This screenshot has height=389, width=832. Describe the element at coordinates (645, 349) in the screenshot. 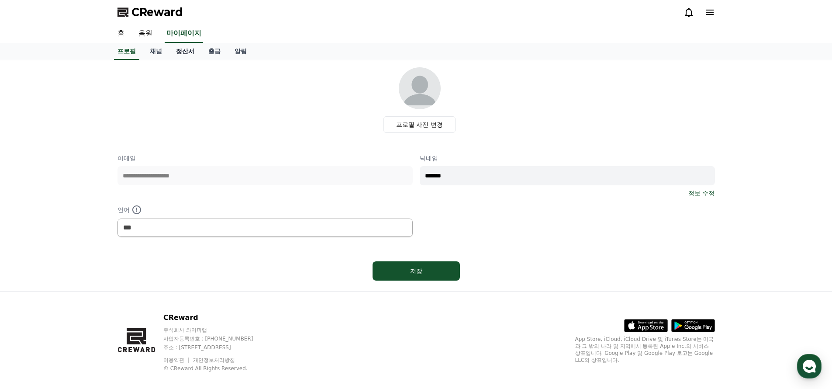

I see `p: App Store, iCloud, iCloud Drive 및 iTunes Store는 미국과 그 밖의 나라 및 지역에서 등록된 Apple Inc.의 서비스 상표입니다. Goo...` at that location.